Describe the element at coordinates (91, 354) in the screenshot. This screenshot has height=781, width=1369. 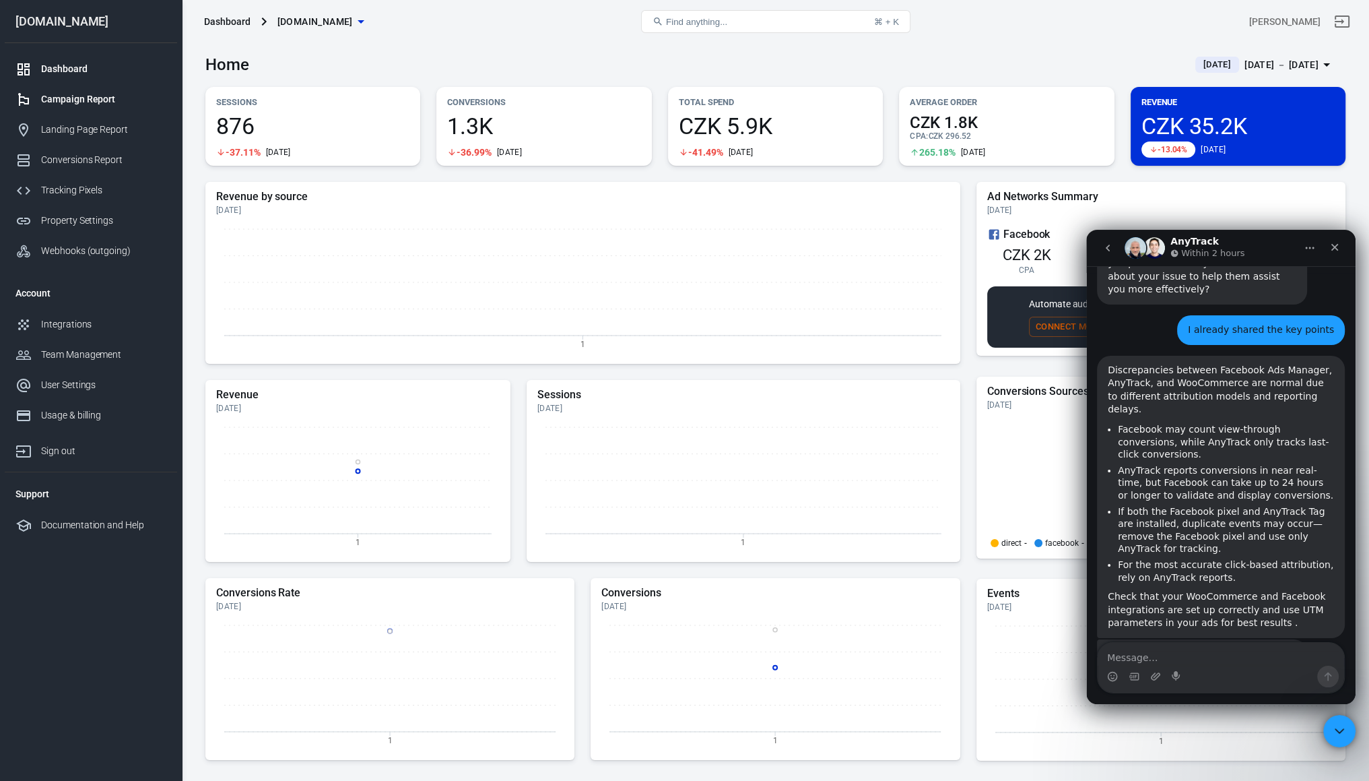
I see `a: Team Management` at that location.